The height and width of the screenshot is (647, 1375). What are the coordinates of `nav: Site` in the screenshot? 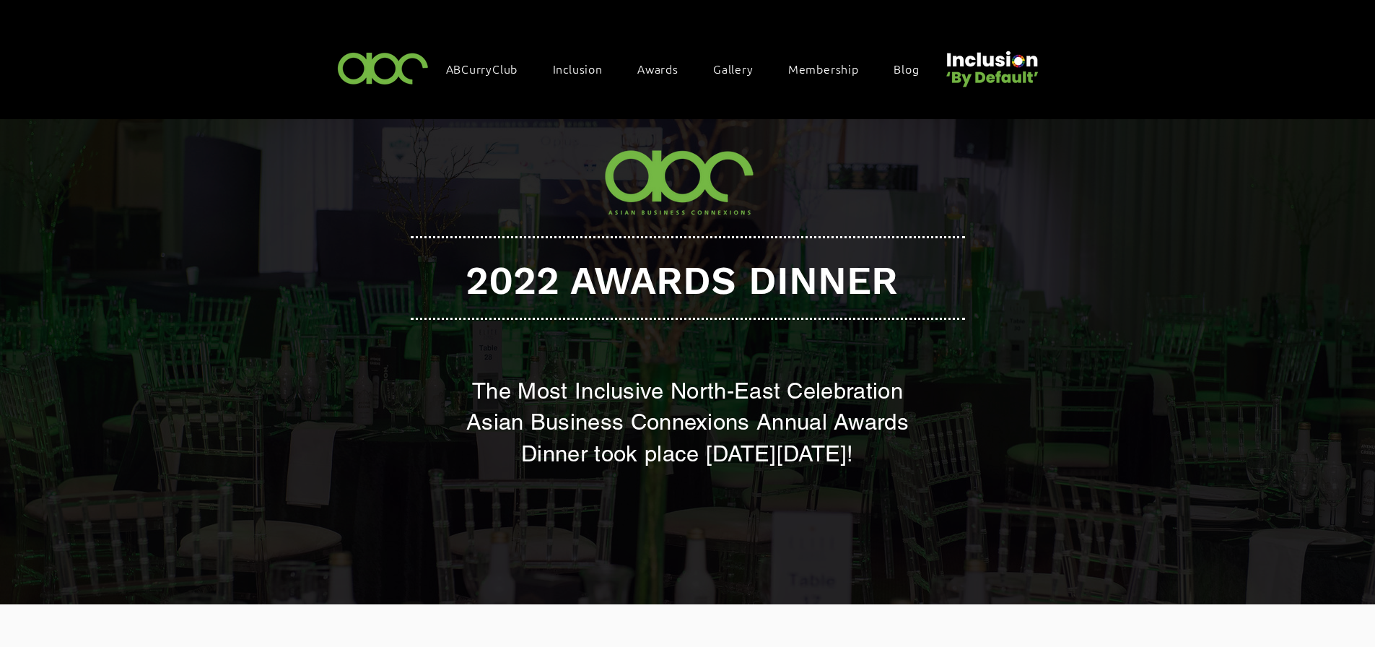 It's located at (690, 69).